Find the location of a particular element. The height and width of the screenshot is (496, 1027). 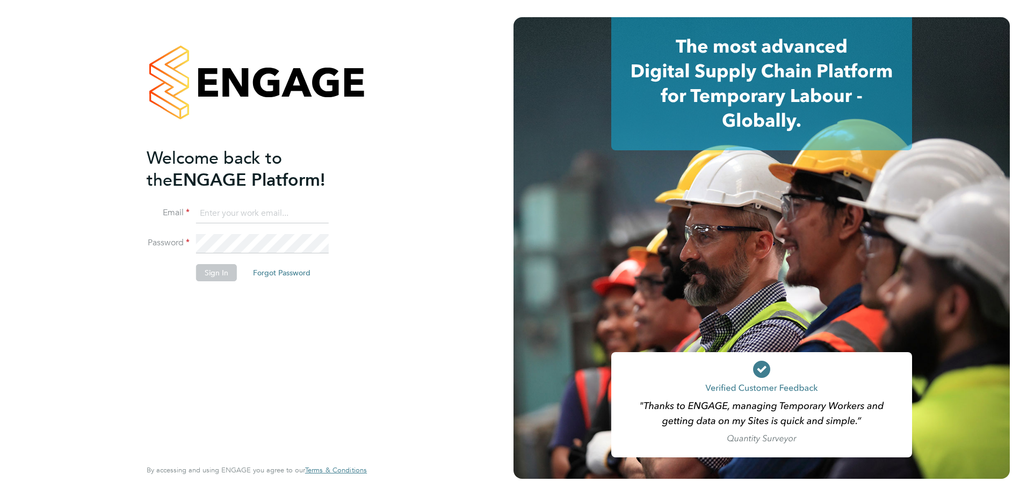

span: Welcome back to the is located at coordinates (214, 169).